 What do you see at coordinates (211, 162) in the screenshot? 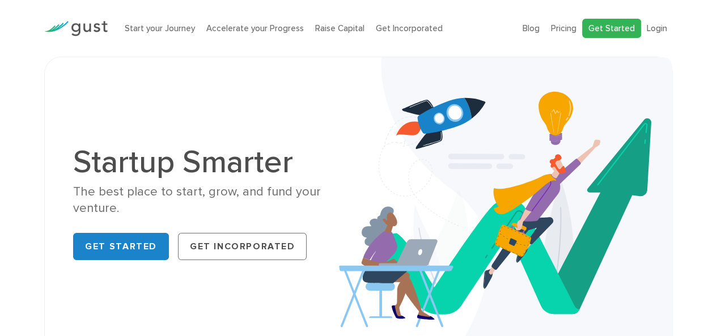
I see `h1: Startup Smarter` at bounding box center [211, 162].